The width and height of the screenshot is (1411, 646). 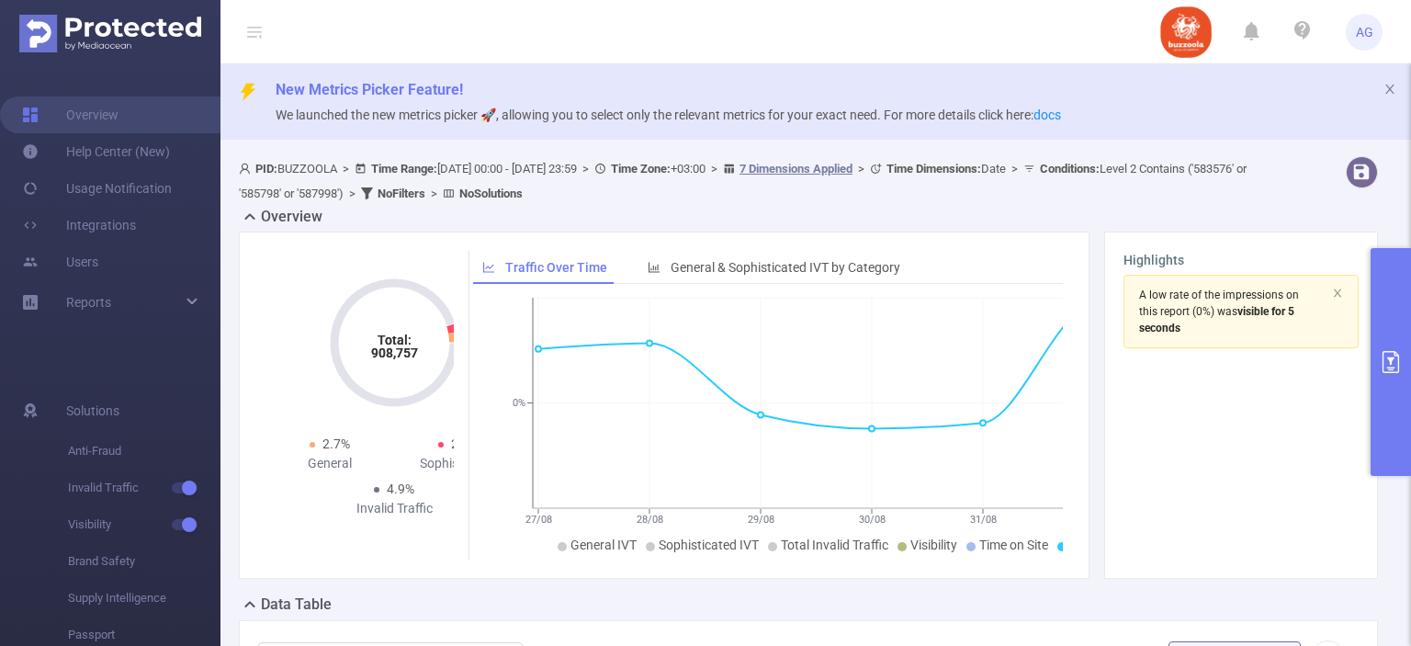 I want to click on span: New Metrics Picker Feature!, so click(x=369, y=89).